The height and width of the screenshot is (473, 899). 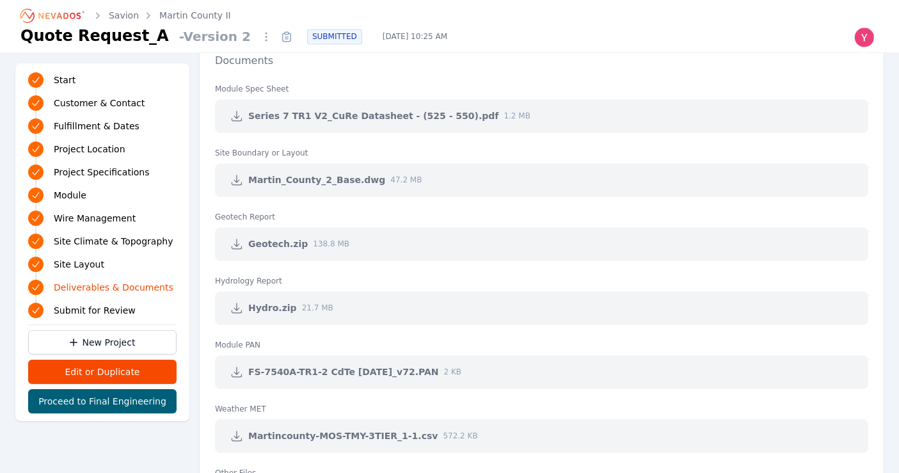 What do you see at coordinates (123, 15) in the screenshot?
I see `a: Savion` at bounding box center [123, 15].